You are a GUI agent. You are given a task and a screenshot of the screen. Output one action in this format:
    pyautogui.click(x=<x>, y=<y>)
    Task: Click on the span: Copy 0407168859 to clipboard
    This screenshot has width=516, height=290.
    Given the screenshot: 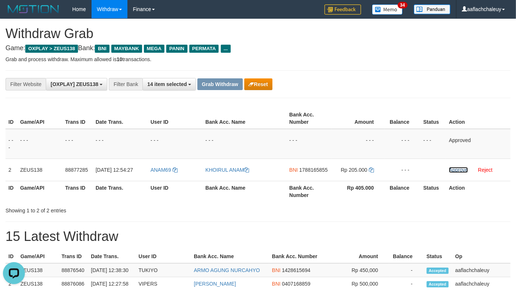 What is the action you would take?
    pyautogui.click(x=296, y=284)
    